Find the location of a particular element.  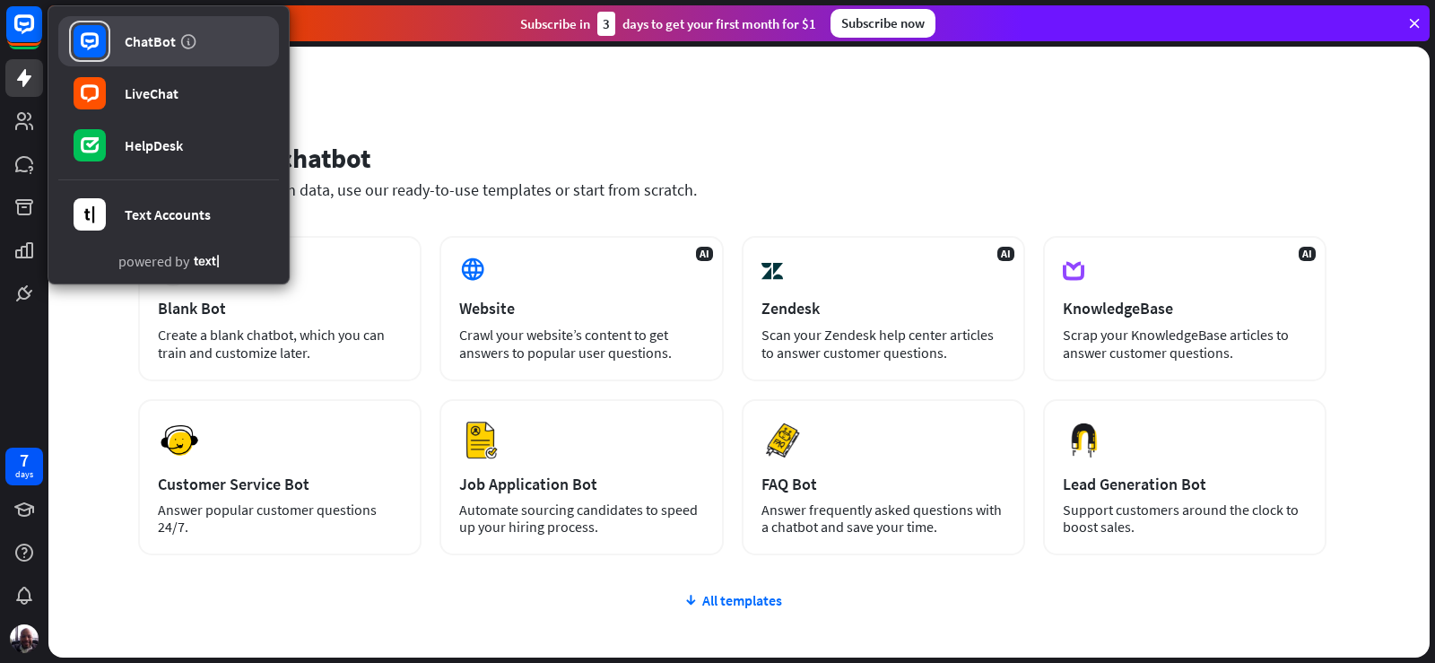

a: 7 days is located at coordinates (24, 466).